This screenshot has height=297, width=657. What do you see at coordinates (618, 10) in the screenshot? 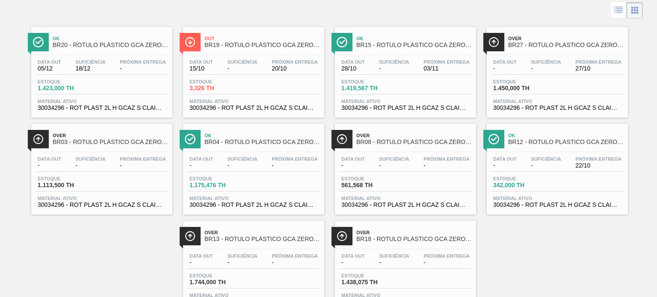
I see `div: Visão em Lista` at bounding box center [618, 10].